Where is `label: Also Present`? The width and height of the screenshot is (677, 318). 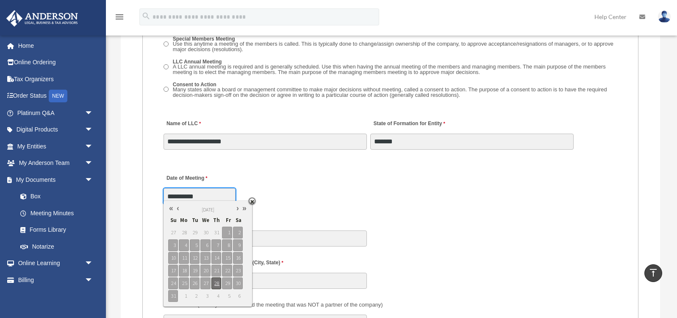
label: Also Present is located at coordinates (274, 305).